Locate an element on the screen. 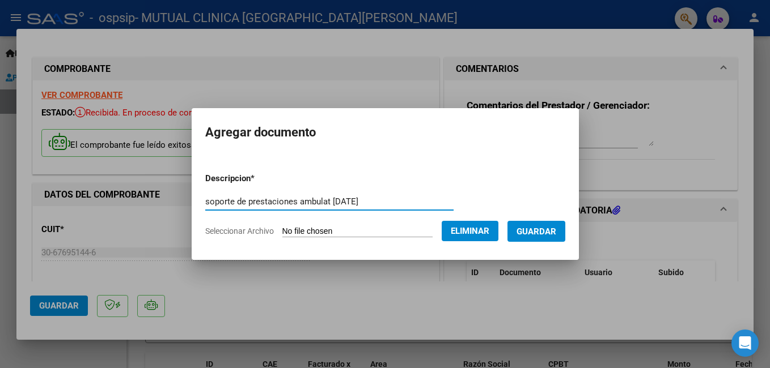  div: Open Intercom Messenger is located at coordinates (745, 343).